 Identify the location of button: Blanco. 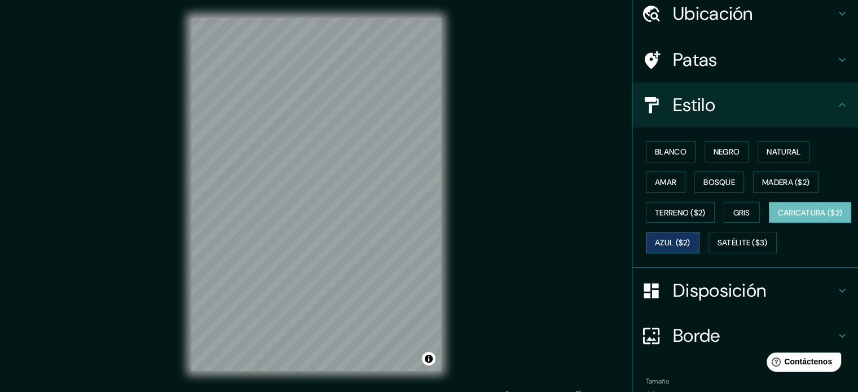
(671, 152).